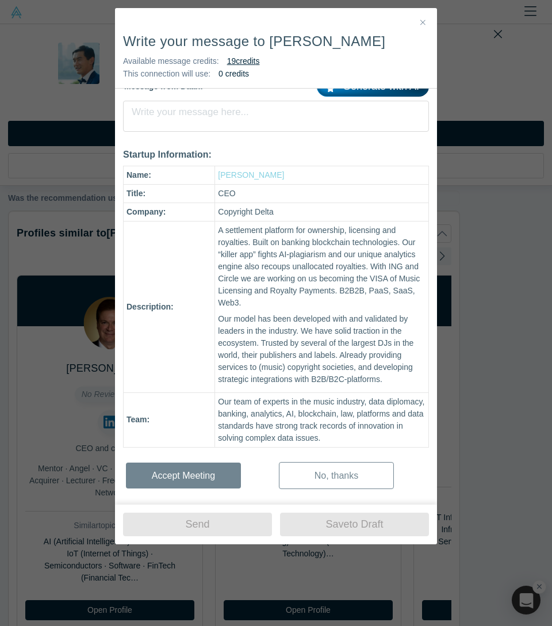 The width and height of the screenshot is (552, 626). Describe the element at coordinates (354, 524) in the screenshot. I see `button: Saveto Draft` at that location.